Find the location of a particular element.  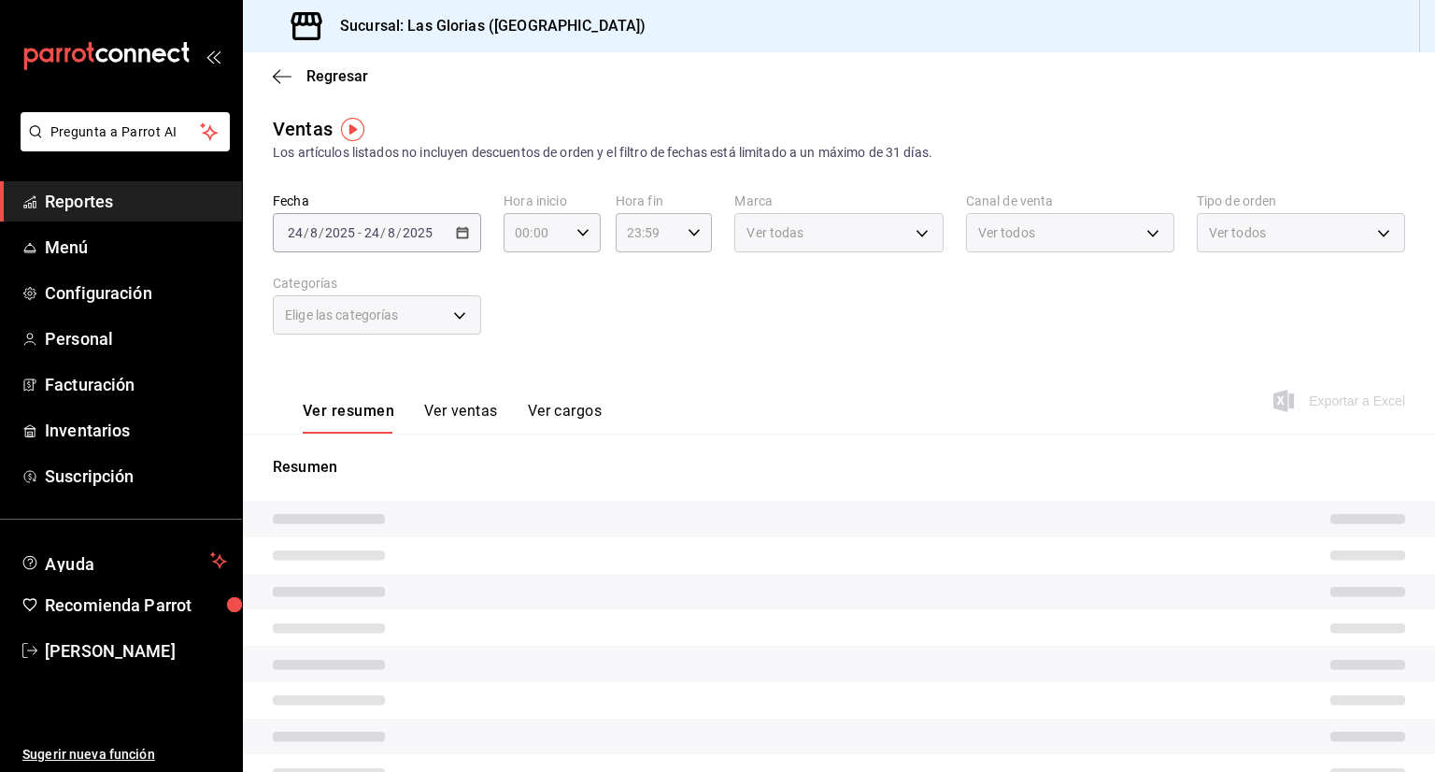

label: Categorías is located at coordinates (376, 283).